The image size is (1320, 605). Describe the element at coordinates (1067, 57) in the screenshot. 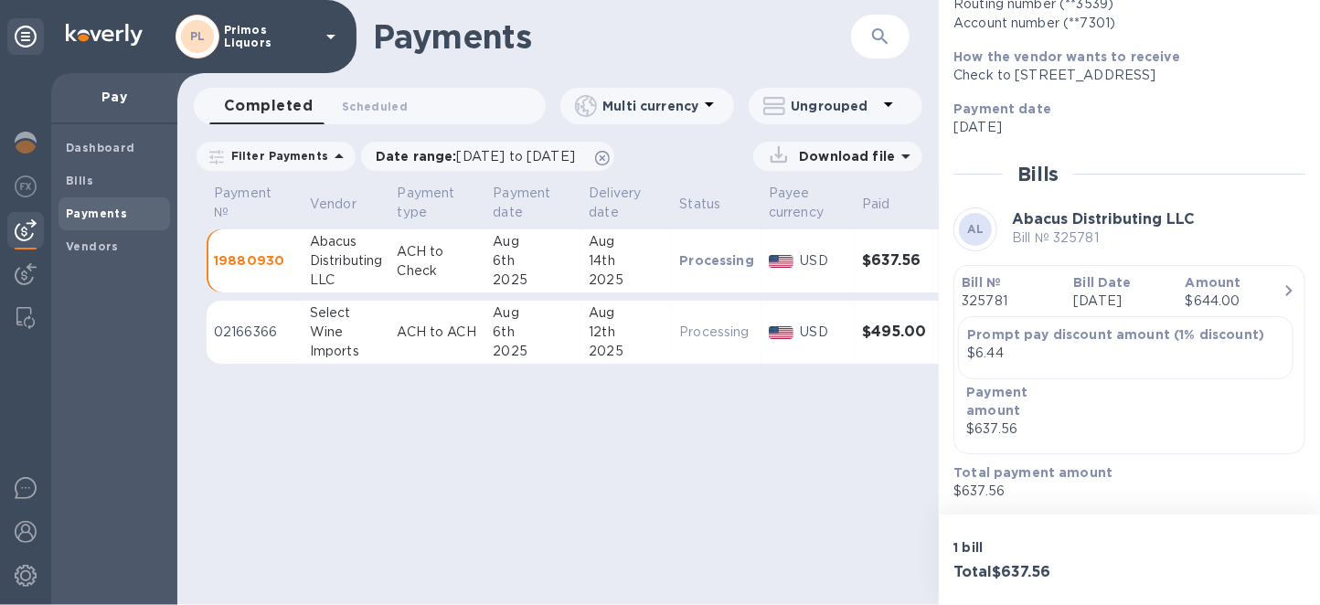

I see `b: How the vendor wants to receive` at that location.